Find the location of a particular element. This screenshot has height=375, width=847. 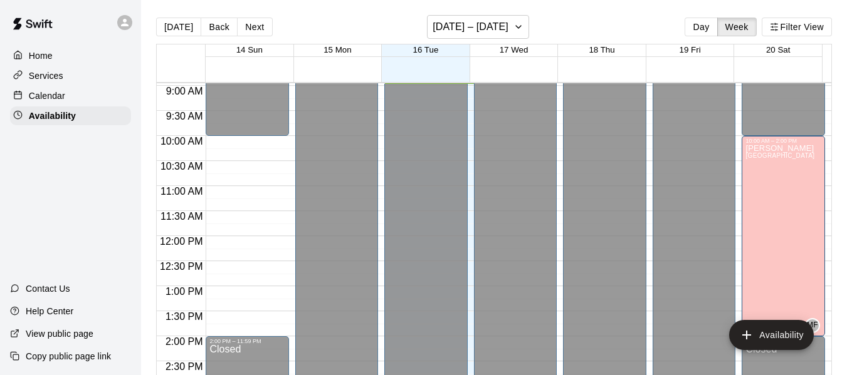

span: 20 Sat is located at coordinates (778, 50).